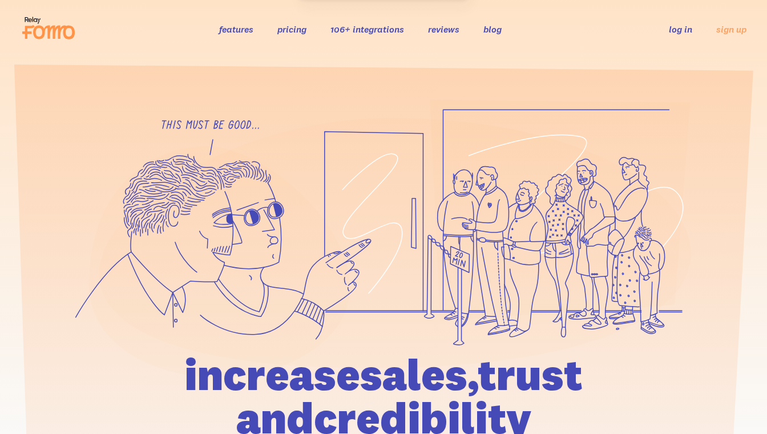 The width and height of the screenshot is (767, 434). I want to click on a: 106+ integrations, so click(367, 29).